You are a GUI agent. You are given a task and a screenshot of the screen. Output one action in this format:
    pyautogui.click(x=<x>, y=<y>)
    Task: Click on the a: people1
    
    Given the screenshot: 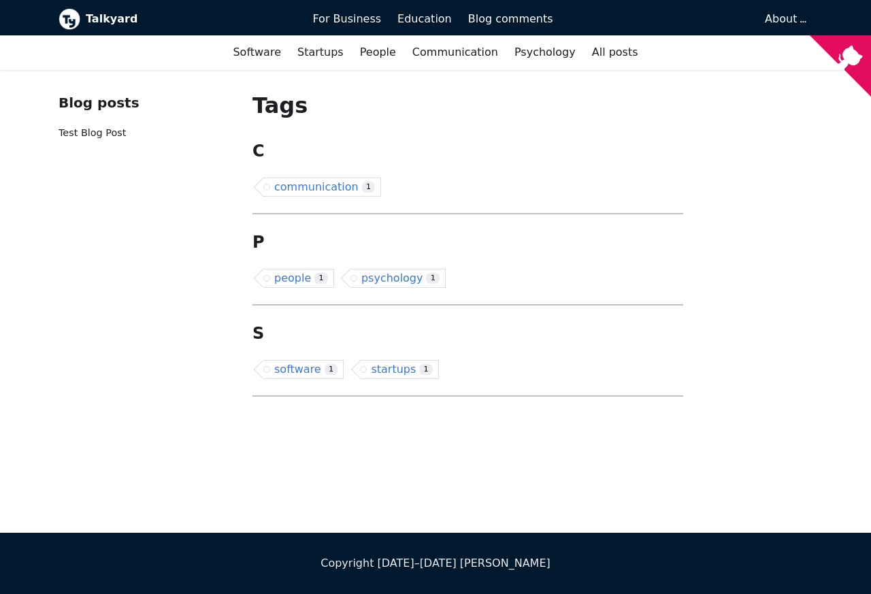 What is the action you would take?
    pyautogui.click(x=299, y=278)
    